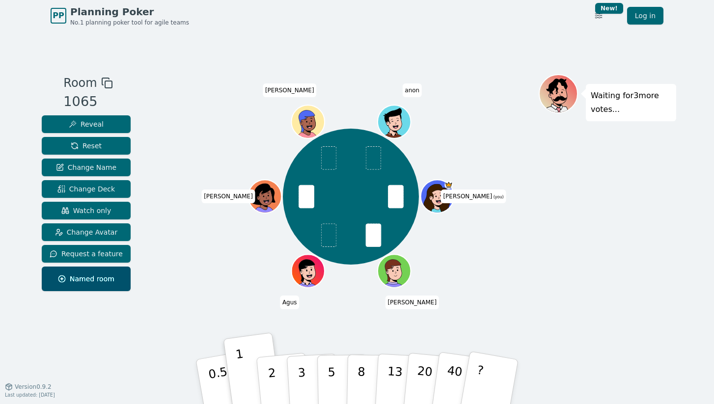 The image size is (714, 404). Describe the element at coordinates (86, 211) in the screenshot. I see `span: Watch only` at that location.